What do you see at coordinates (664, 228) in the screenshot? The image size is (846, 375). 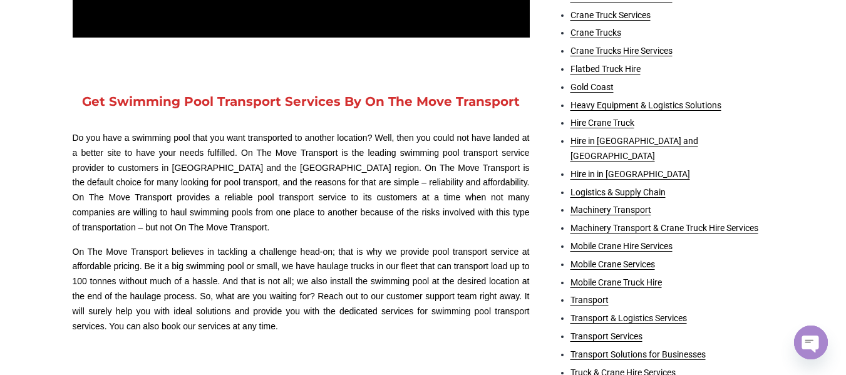 I see `a: Machinery Transport & Crane Truck Hire Services` at bounding box center [664, 228].